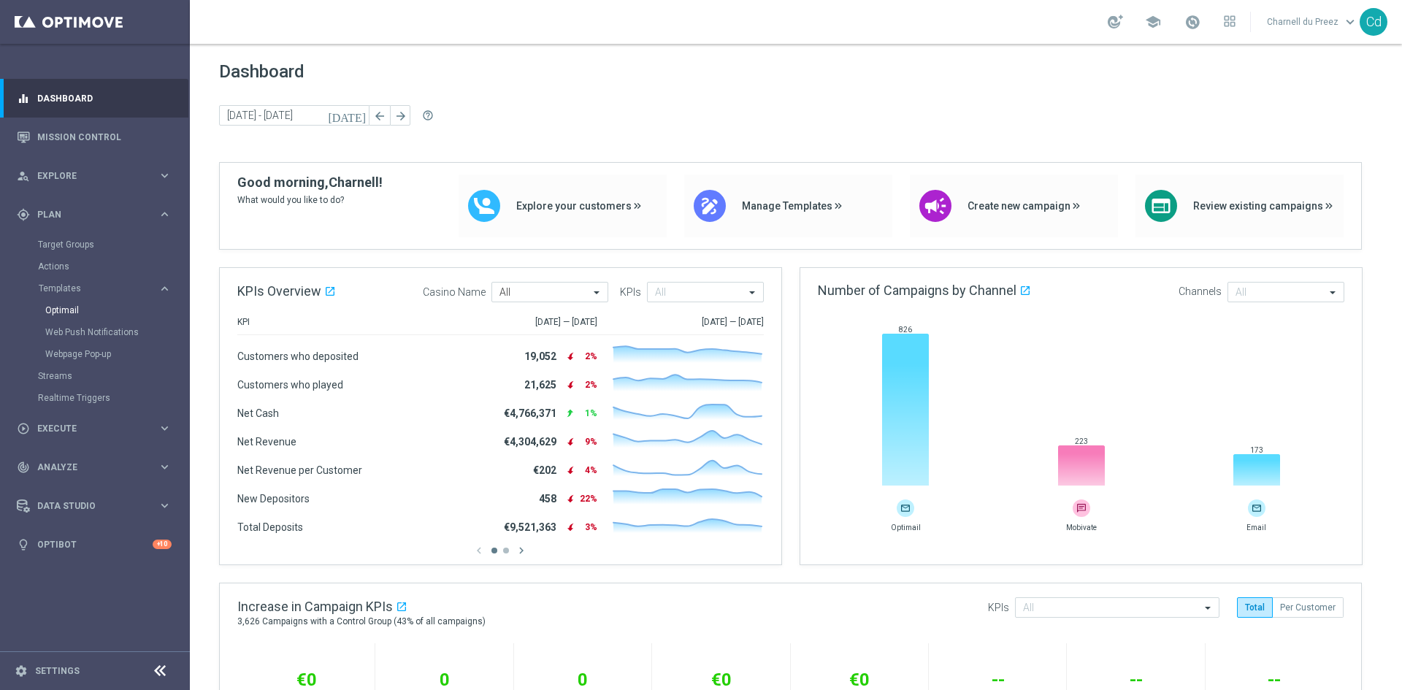 The image size is (1402, 690). What do you see at coordinates (97, 176) in the screenshot?
I see `span: Explore` at bounding box center [97, 176].